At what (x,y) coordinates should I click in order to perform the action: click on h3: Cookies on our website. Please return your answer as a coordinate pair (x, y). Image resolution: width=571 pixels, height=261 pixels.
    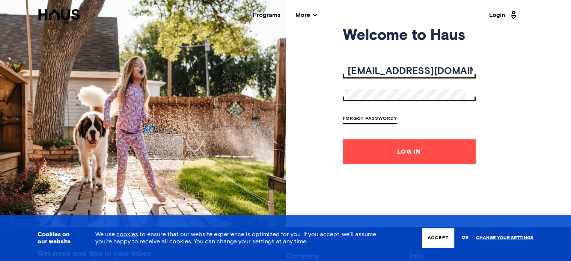
    Looking at the image, I should click on (57, 238).